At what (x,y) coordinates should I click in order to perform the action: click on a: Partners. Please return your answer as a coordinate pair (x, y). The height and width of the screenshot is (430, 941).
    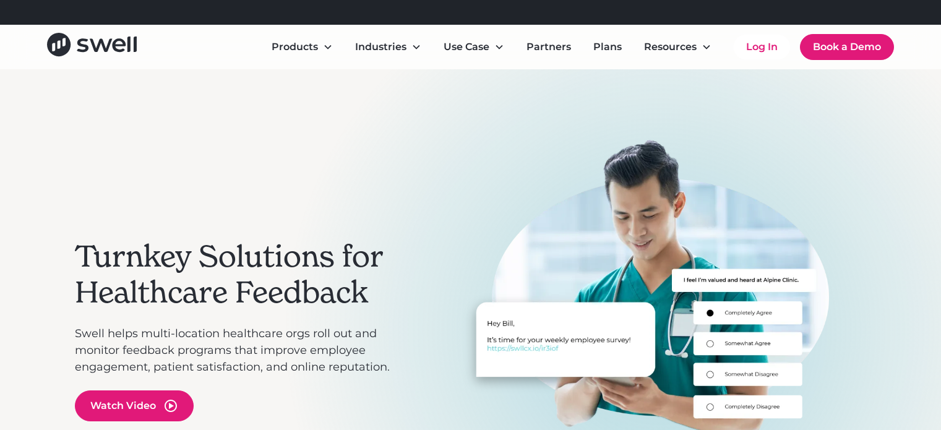
    Looking at the image, I should click on (549, 47).